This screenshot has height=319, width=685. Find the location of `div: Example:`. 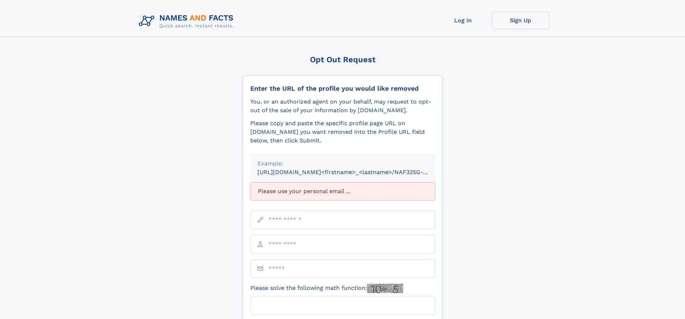

div: Example: is located at coordinates (343, 164).